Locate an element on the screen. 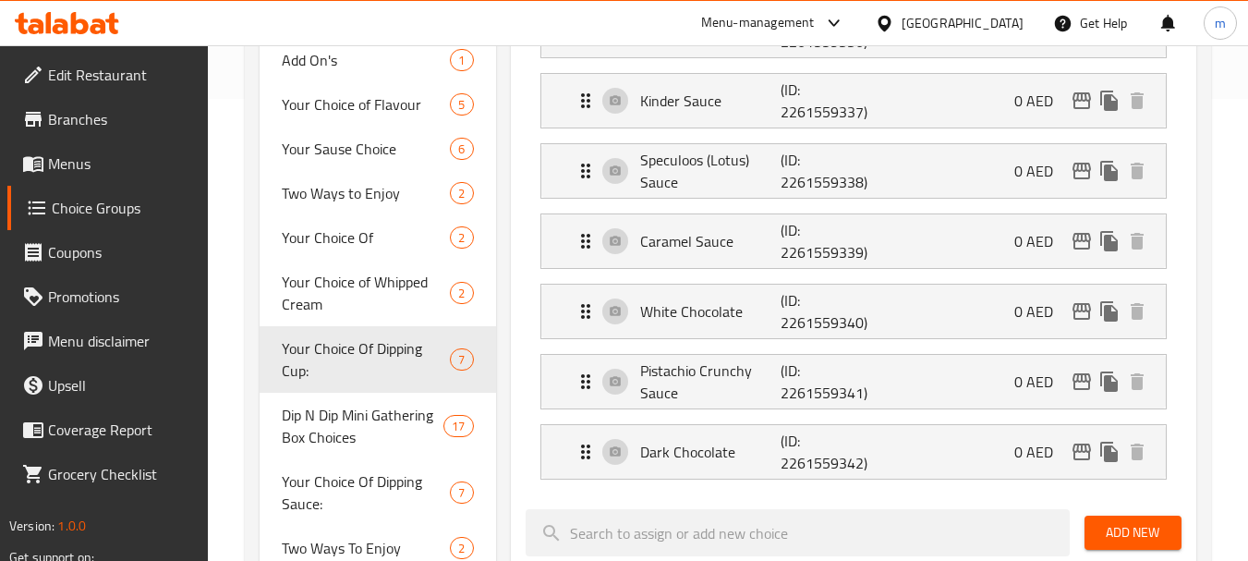 The image size is (1248, 561). div: Your Sause Choice6 is located at coordinates (377, 149).